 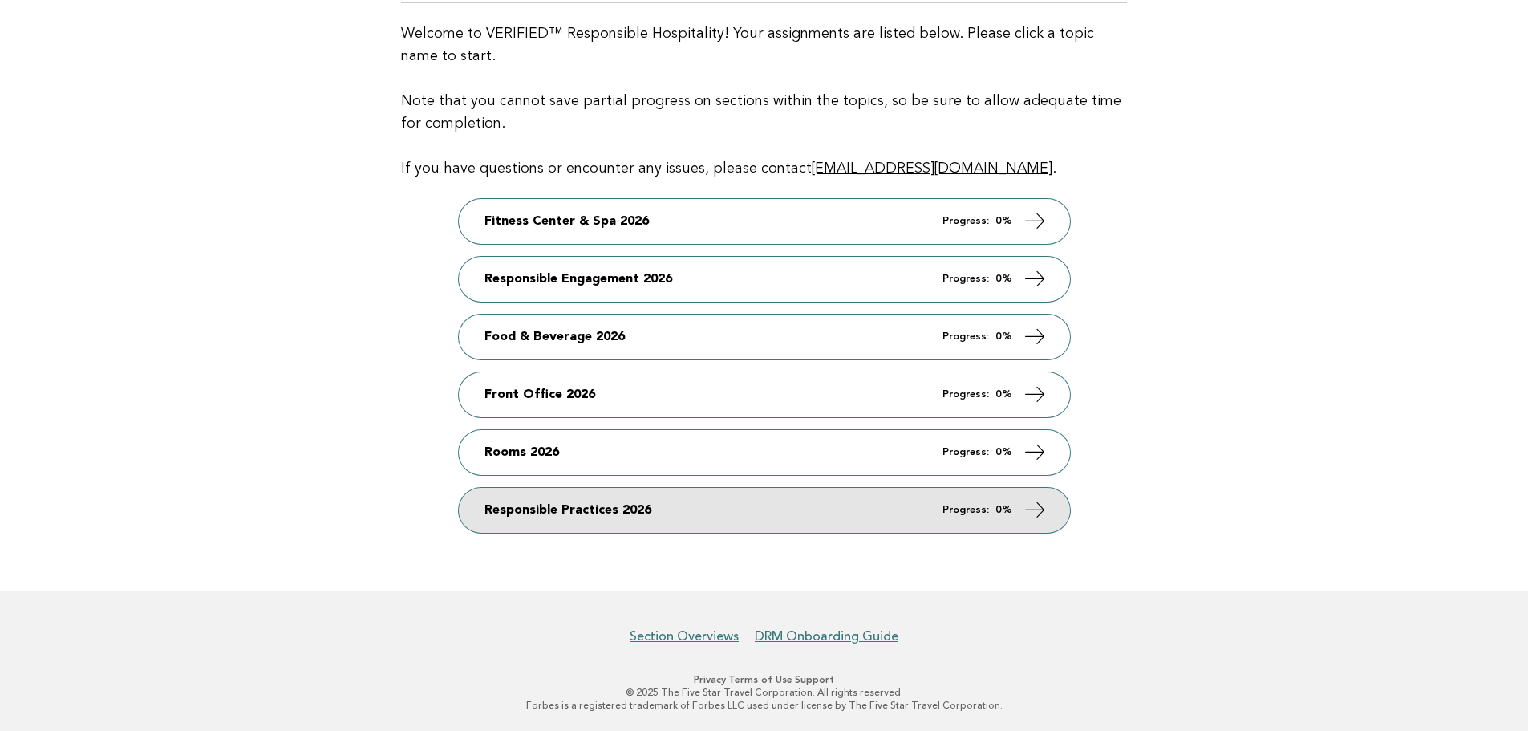 I want to click on a: DRM Onboarding Guide, so click(x=826, y=636).